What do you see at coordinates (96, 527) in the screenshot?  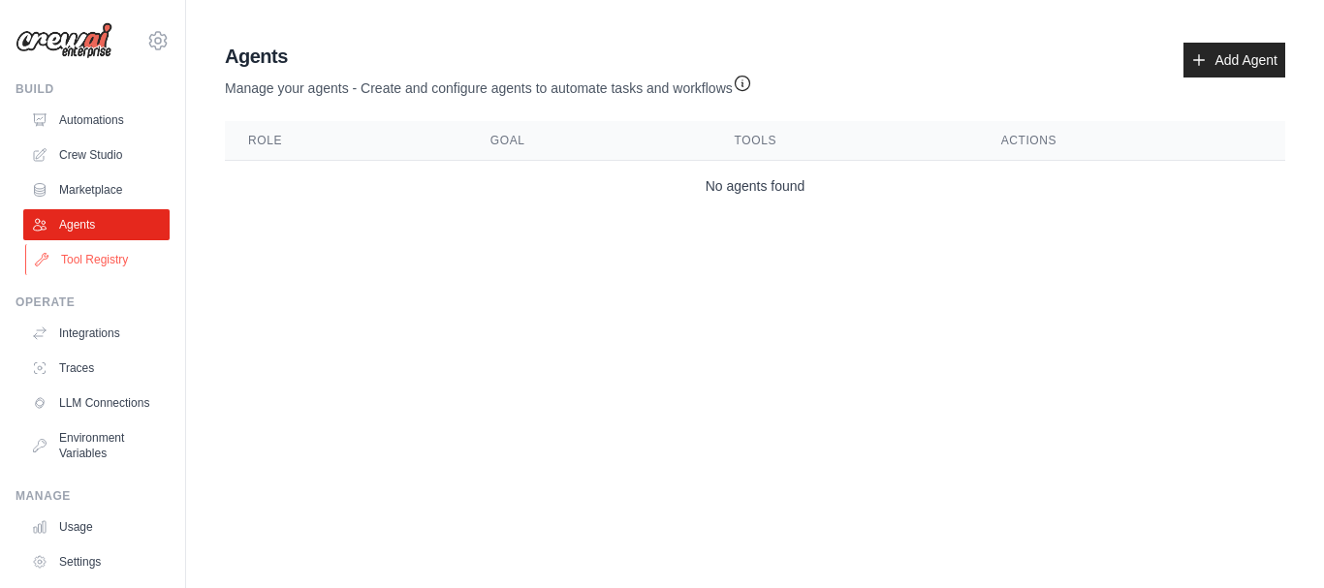 I see `a: Usage` at bounding box center [96, 527].